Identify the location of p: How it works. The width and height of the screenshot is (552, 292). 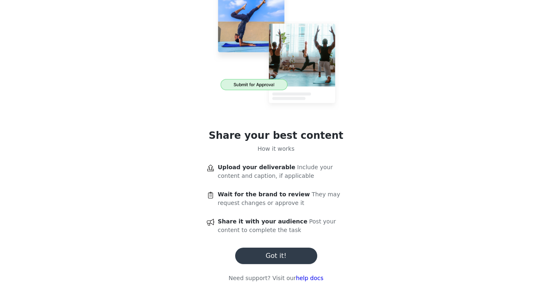
(276, 149).